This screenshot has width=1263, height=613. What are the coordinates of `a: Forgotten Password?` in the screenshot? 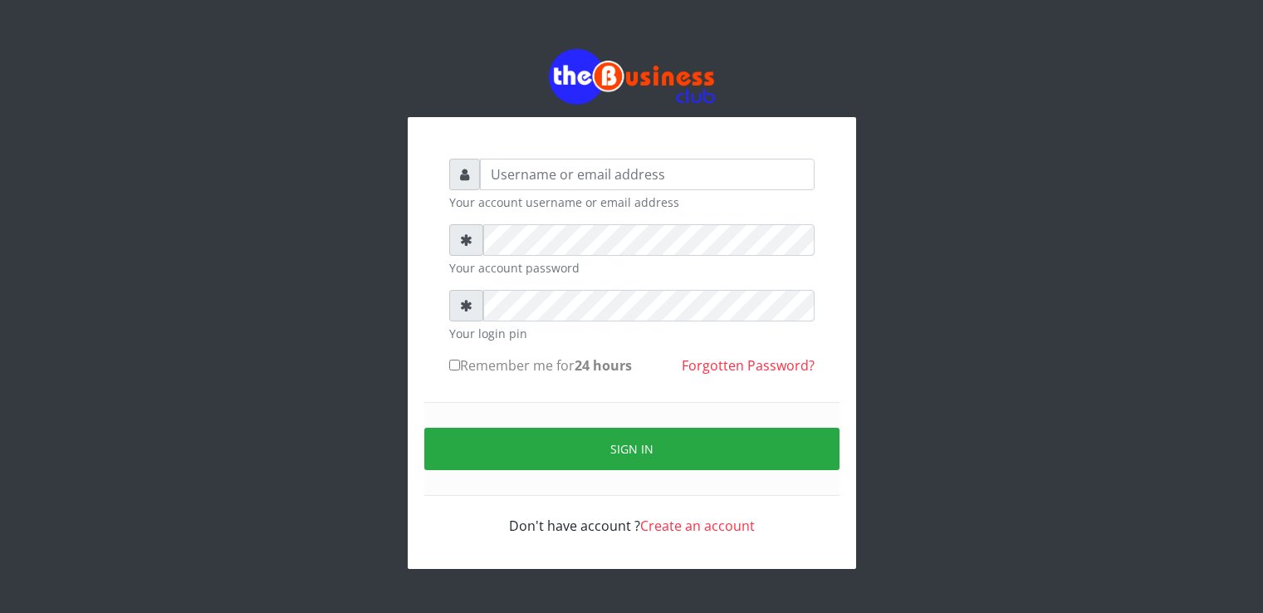 It's located at (748, 365).